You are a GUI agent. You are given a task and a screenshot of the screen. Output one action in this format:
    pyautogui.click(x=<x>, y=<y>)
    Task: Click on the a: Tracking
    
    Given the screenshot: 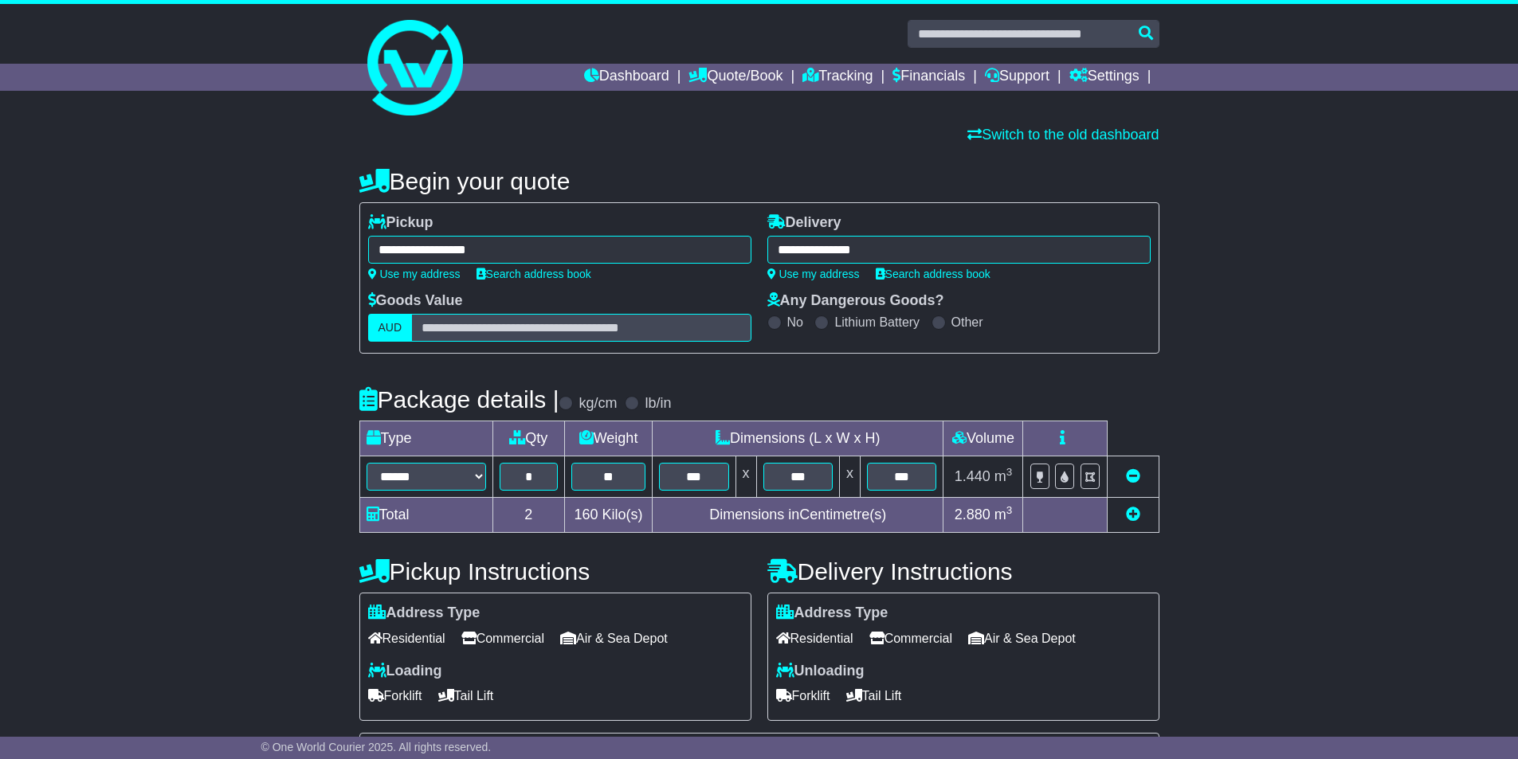 What is the action you would take?
    pyautogui.click(x=838, y=77)
    